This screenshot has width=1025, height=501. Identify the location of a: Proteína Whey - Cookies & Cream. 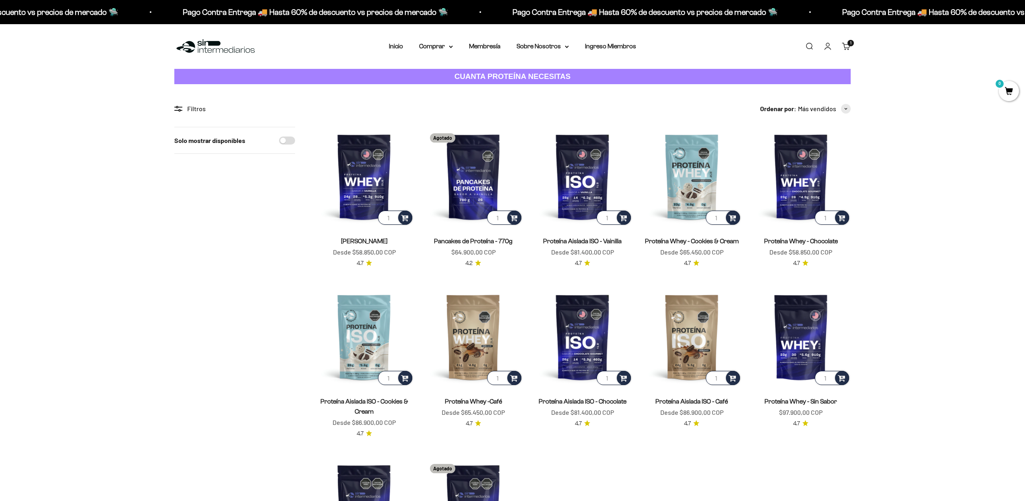
(692, 241).